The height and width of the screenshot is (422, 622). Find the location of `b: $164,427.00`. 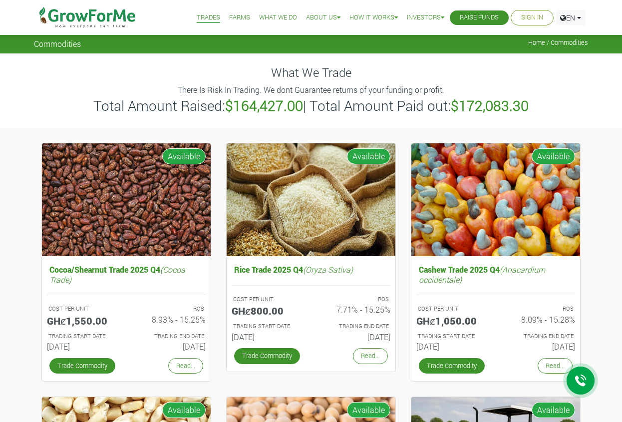

b: $164,427.00 is located at coordinates (264, 105).